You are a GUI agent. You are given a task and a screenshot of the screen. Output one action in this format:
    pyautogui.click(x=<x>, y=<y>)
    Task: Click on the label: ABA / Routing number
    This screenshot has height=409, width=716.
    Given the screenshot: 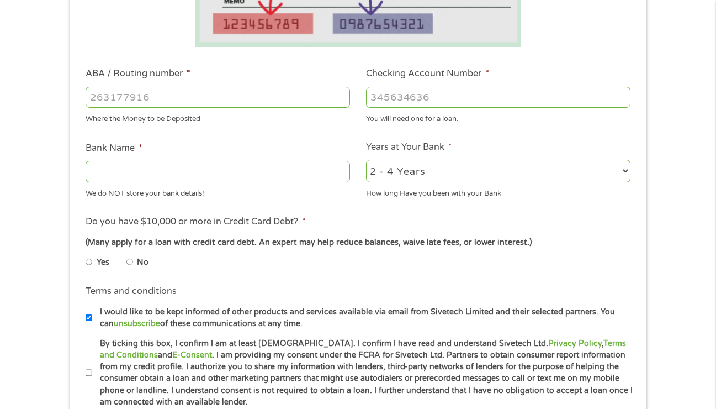 What is the action you would take?
    pyautogui.click(x=138, y=73)
    